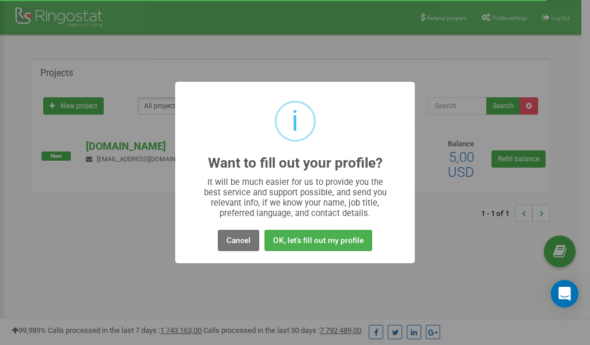 Image resolution: width=590 pixels, height=345 pixels. Describe the element at coordinates (295, 198) in the screenshot. I see `div: It will be much easier for us to provide you the best service and support possible, and send you ...` at that location.